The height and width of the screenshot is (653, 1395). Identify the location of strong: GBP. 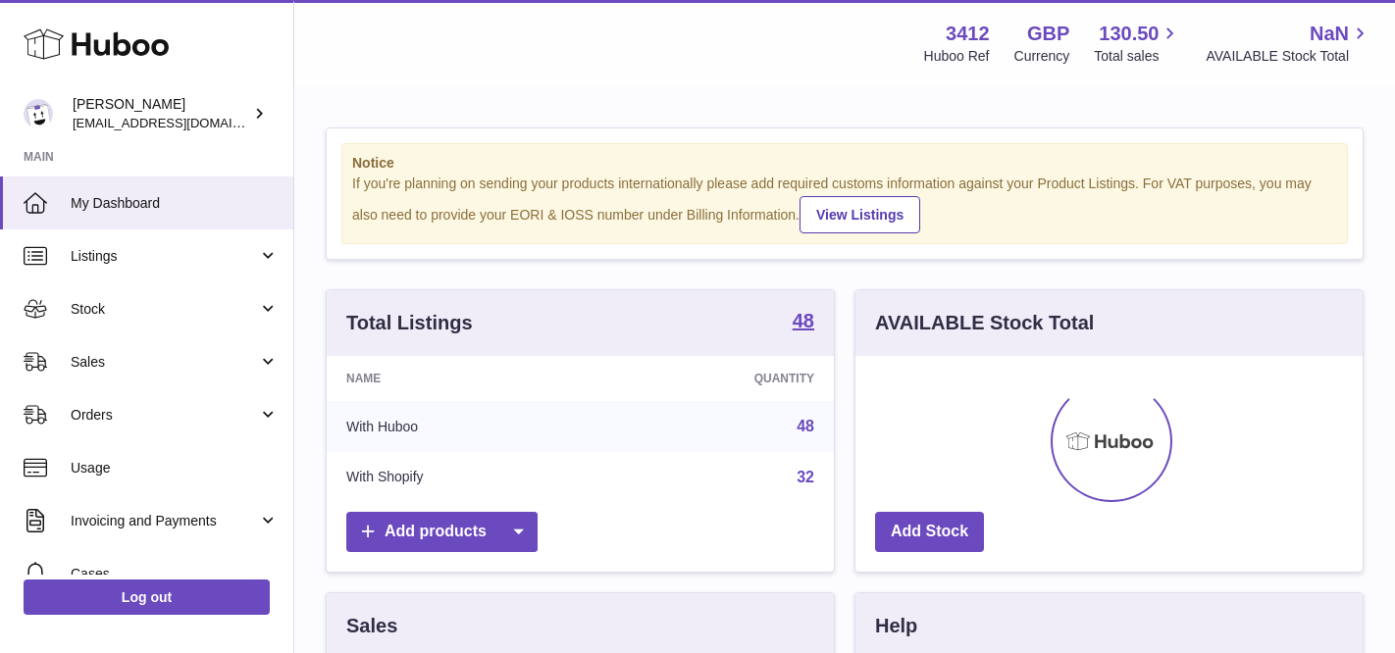
(1047, 33).